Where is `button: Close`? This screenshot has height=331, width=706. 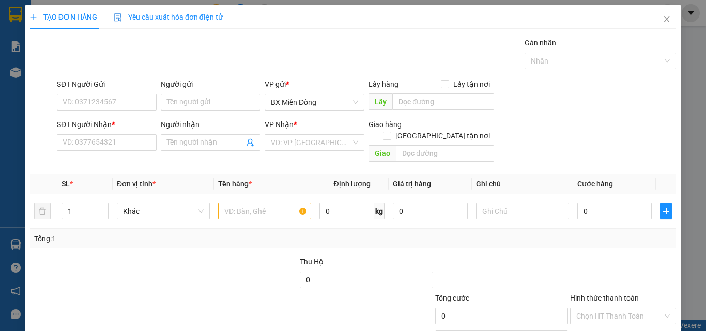 button: Close is located at coordinates (666, 20).